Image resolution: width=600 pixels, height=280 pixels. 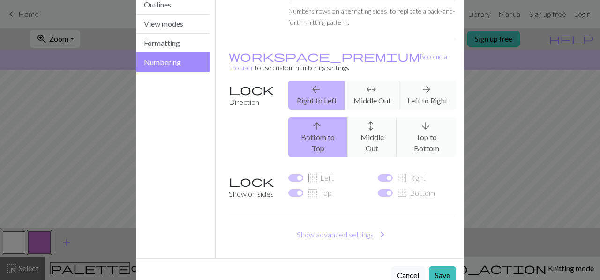 I want to click on span: workspace_premium, so click(x=325, y=56).